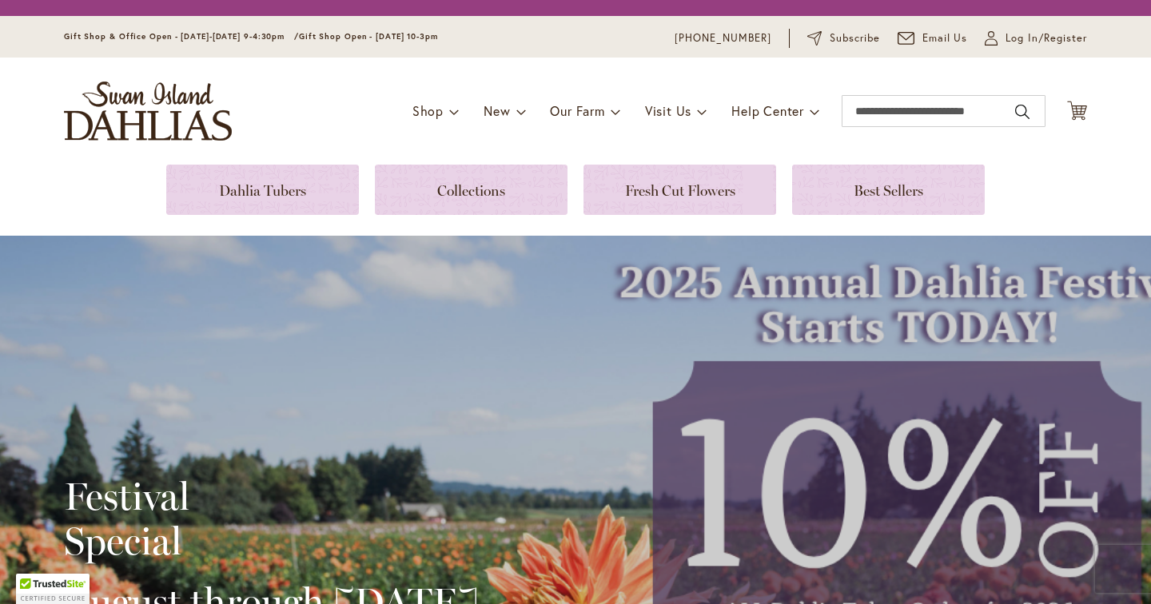 The height and width of the screenshot is (604, 1151). What do you see at coordinates (933, 38) in the screenshot?
I see `a: Email Us` at bounding box center [933, 38].